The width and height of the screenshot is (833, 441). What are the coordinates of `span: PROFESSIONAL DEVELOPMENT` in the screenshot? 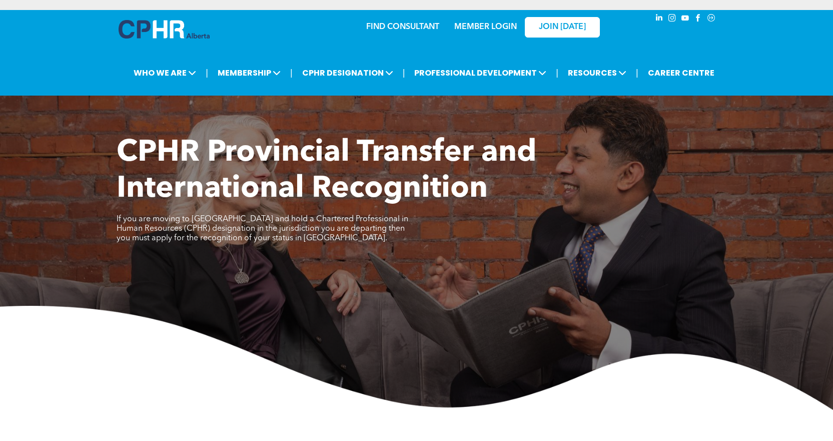 It's located at (480, 73).